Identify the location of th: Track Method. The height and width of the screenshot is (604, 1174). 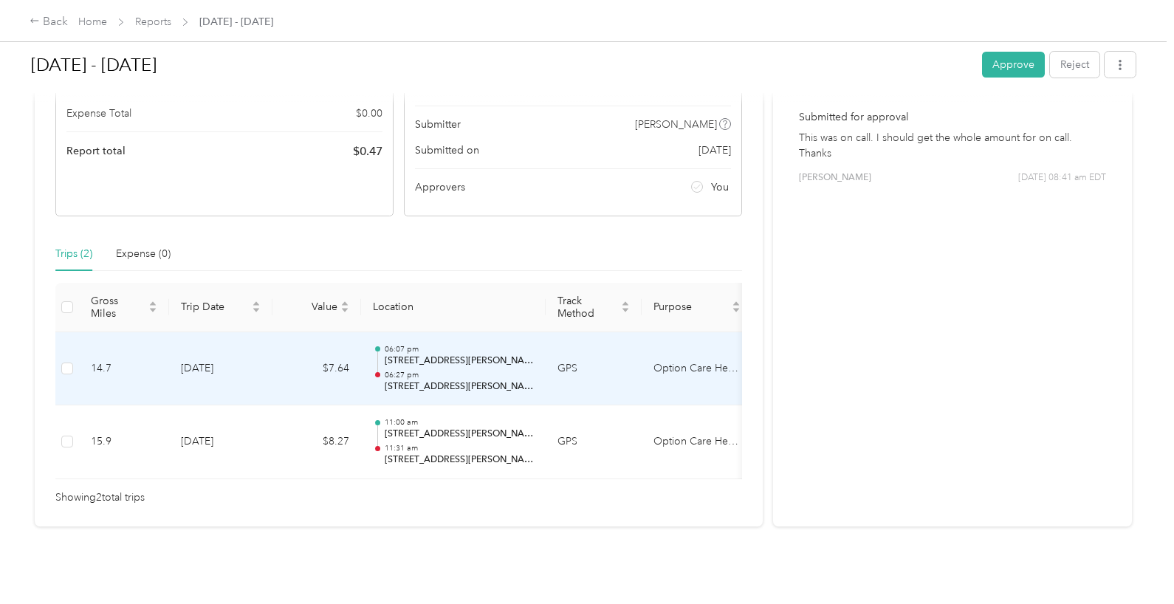
(593, 307).